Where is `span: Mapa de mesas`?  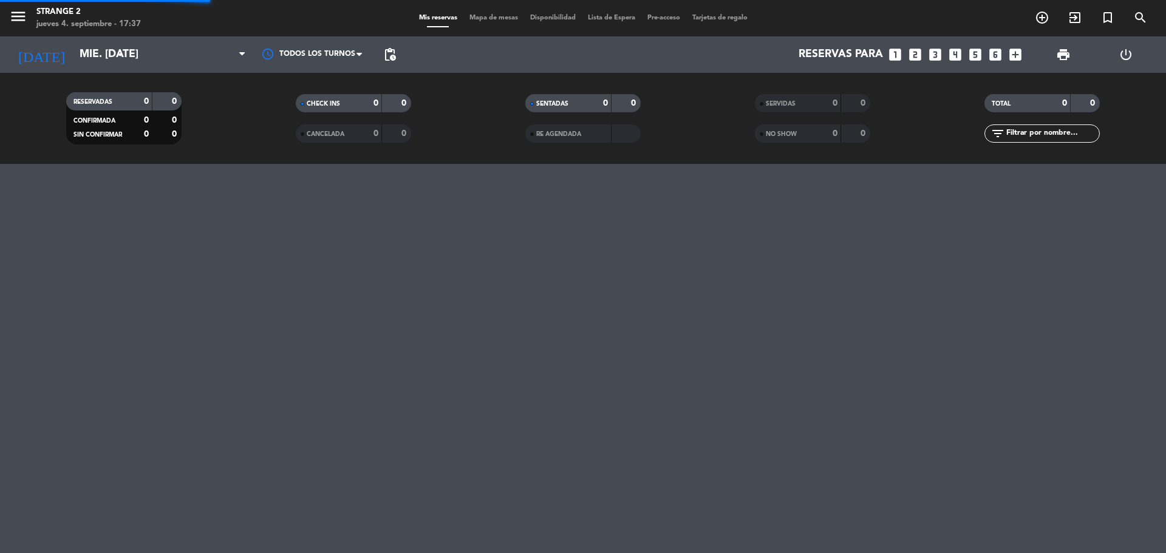 span: Mapa de mesas is located at coordinates (494, 18).